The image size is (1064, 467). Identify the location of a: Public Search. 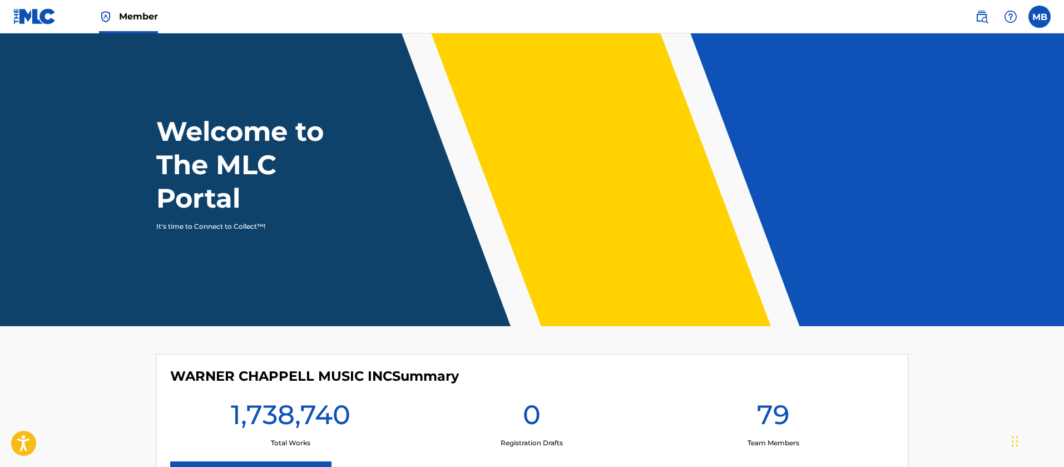
(981, 17).